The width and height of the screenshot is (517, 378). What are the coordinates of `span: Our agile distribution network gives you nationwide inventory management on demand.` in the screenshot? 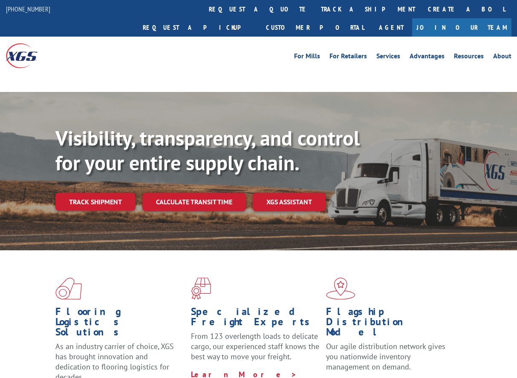 It's located at (385, 356).